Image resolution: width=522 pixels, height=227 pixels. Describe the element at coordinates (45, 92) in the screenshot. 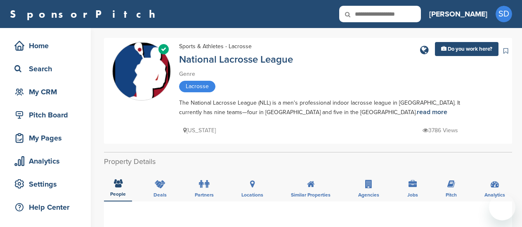

I see `a: My CRM` at that location.